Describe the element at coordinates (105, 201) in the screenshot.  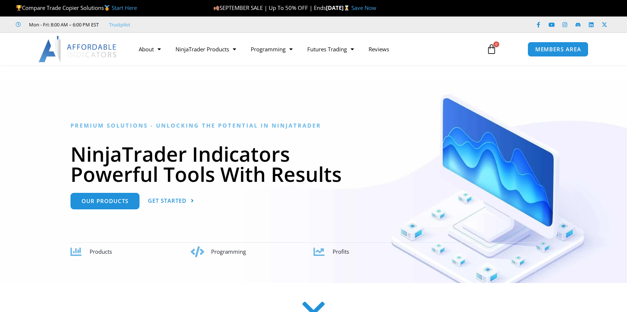
I see `span: Our Products` at that location.